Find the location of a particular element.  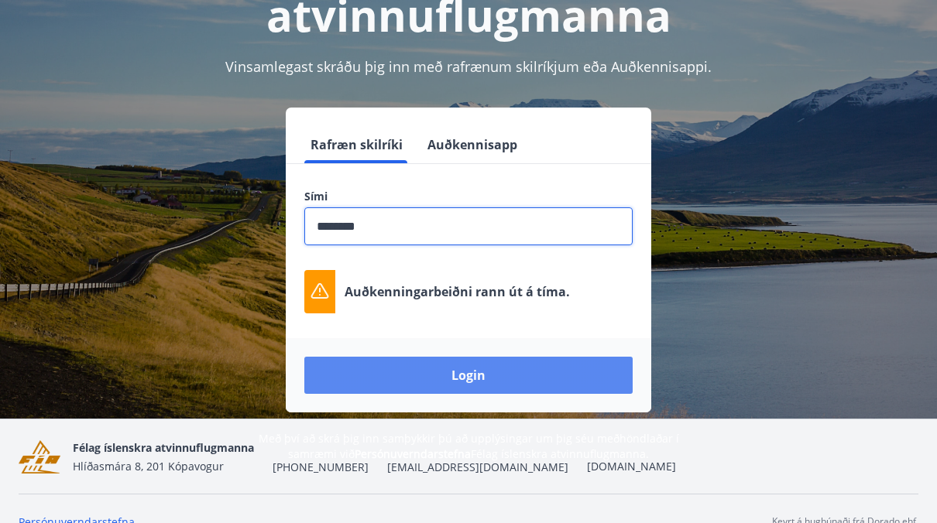

span: Hlíðasmára 8, 201 Kópavogur is located at coordinates (148, 466).